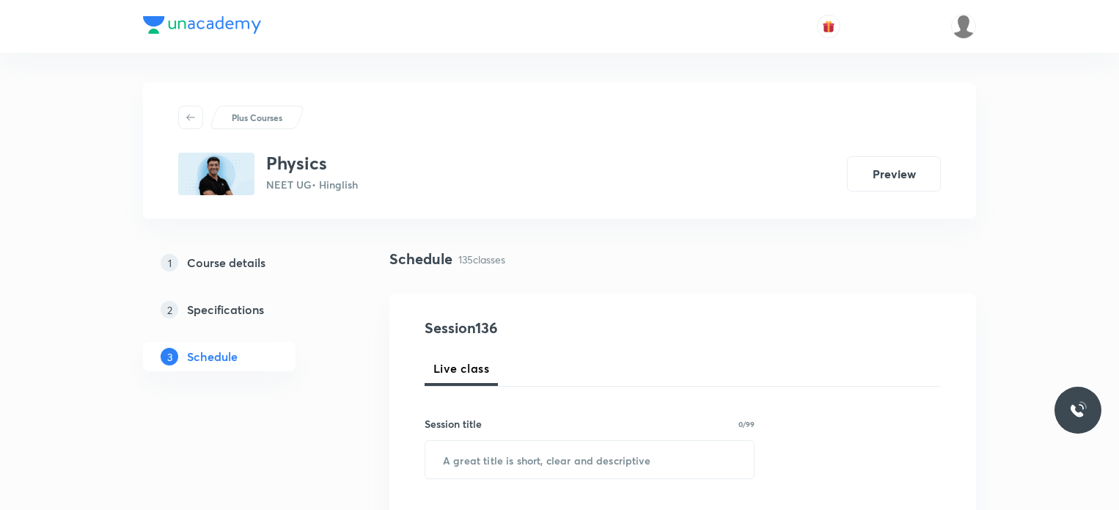 The image size is (1119, 510). I want to click on h5: Course details, so click(226, 263).